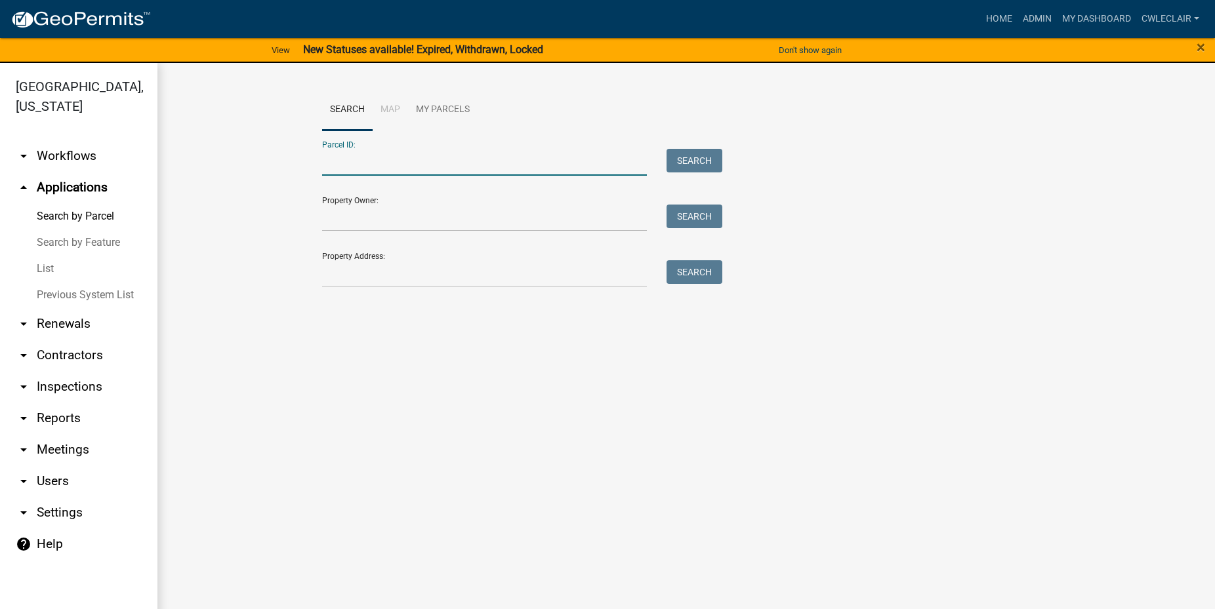 The height and width of the screenshot is (609, 1215). What do you see at coordinates (999, 19) in the screenshot?
I see `a: Home` at bounding box center [999, 19].